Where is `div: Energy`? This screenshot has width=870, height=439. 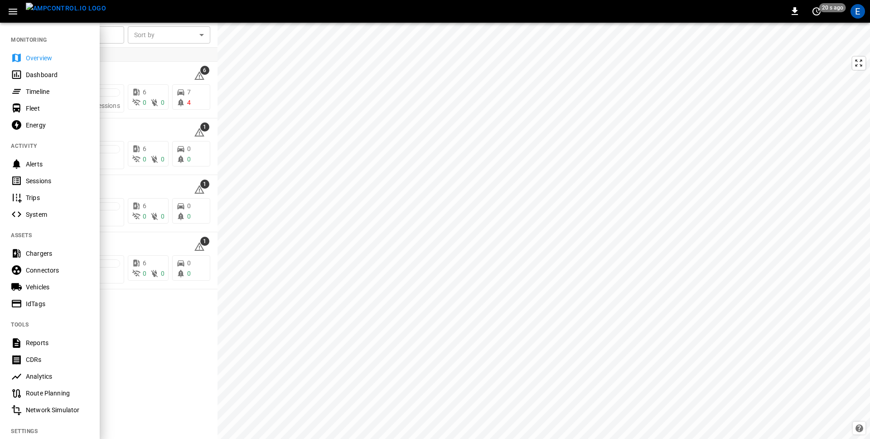 div: Energy is located at coordinates (57, 125).